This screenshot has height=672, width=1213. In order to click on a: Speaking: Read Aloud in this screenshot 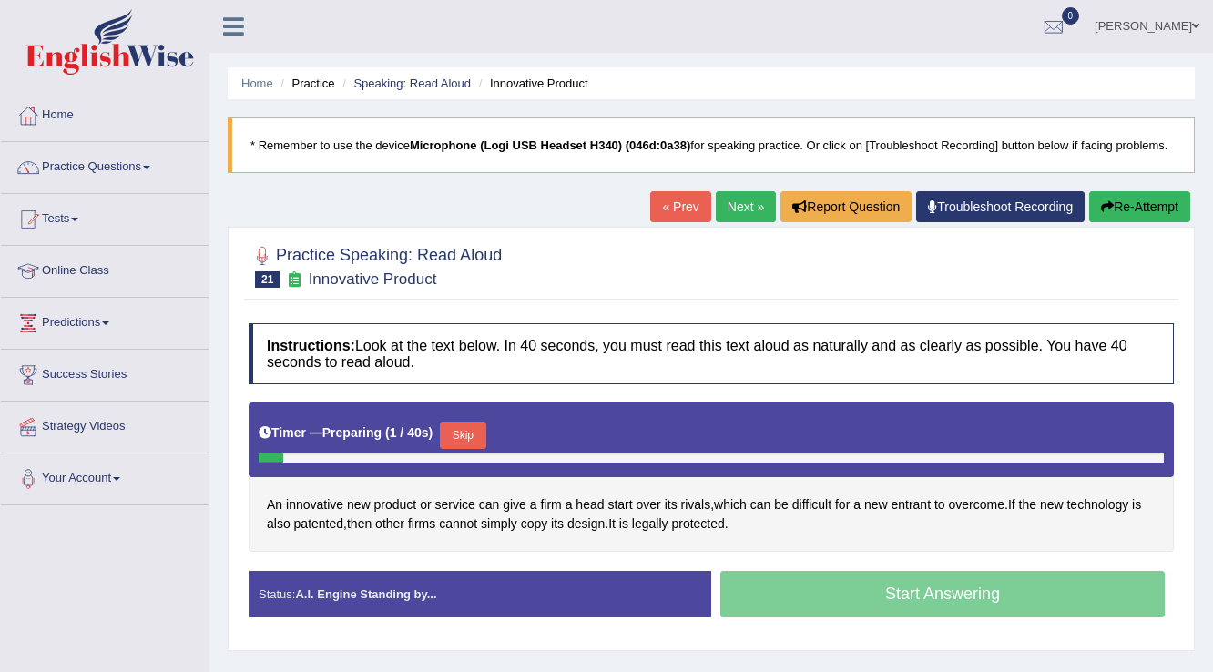, I will do `click(412, 83)`.